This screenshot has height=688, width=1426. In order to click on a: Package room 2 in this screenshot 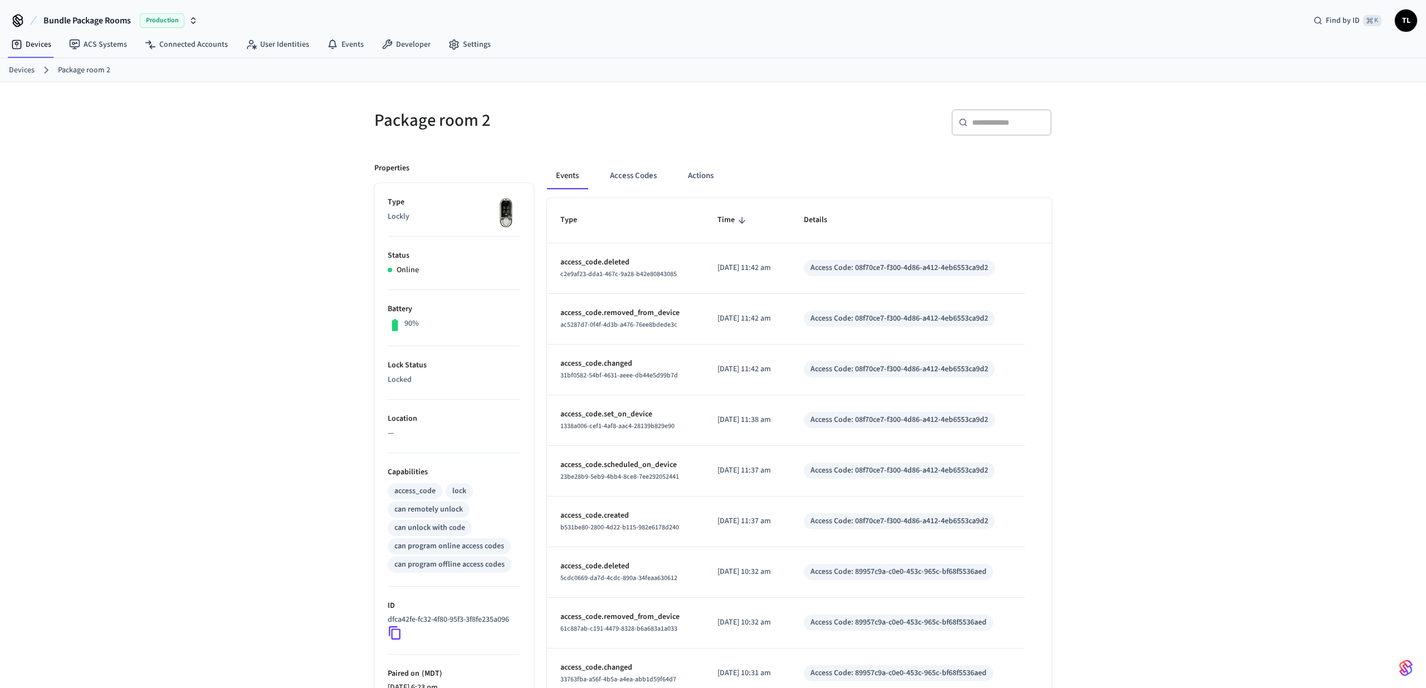, I will do `click(84, 70)`.